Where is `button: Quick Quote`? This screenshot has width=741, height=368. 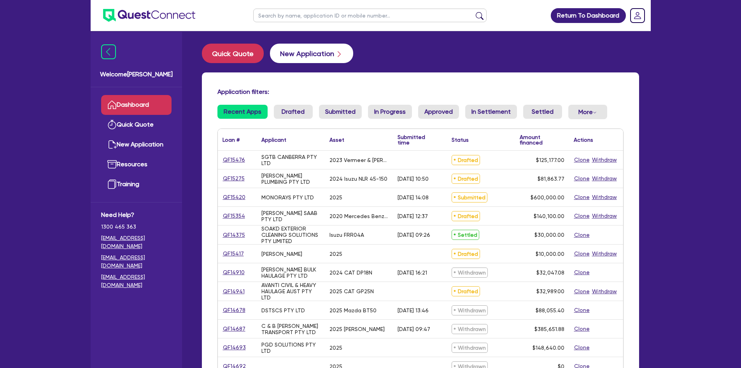
button: Quick Quote is located at coordinates (233, 53).